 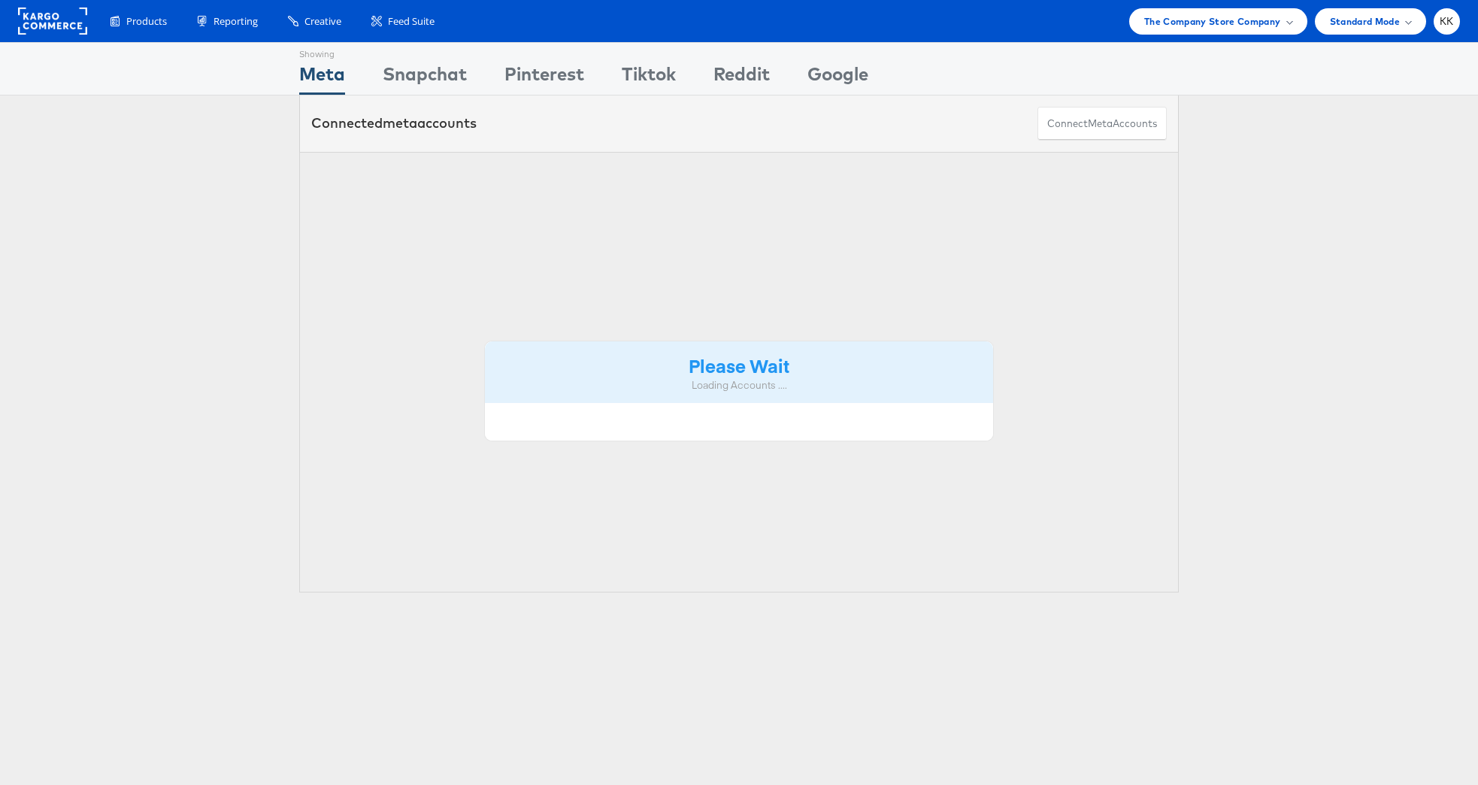 What do you see at coordinates (739, 385) in the screenshot?
I see `div: Loading Accounts ....` at bounding box center [739, 385].